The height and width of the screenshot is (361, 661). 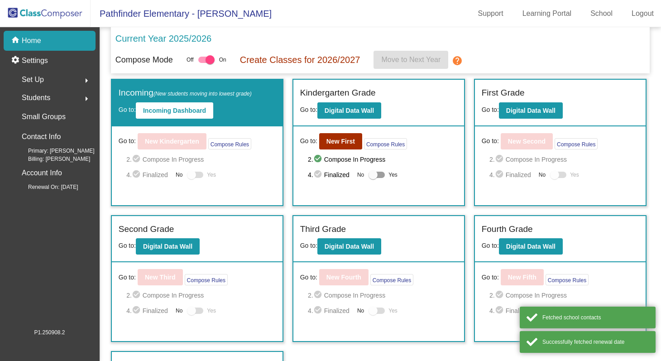 I want to click on b: New Kindergarten, so click(x=172, y=141).